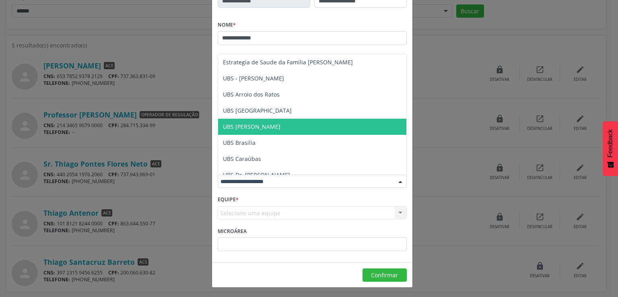 The width and height of the screenshot is (618, 297). What do you see at coordinates (227, 25) in the screenshot?
I see `label: Nome` at bounding box center [227, 25].